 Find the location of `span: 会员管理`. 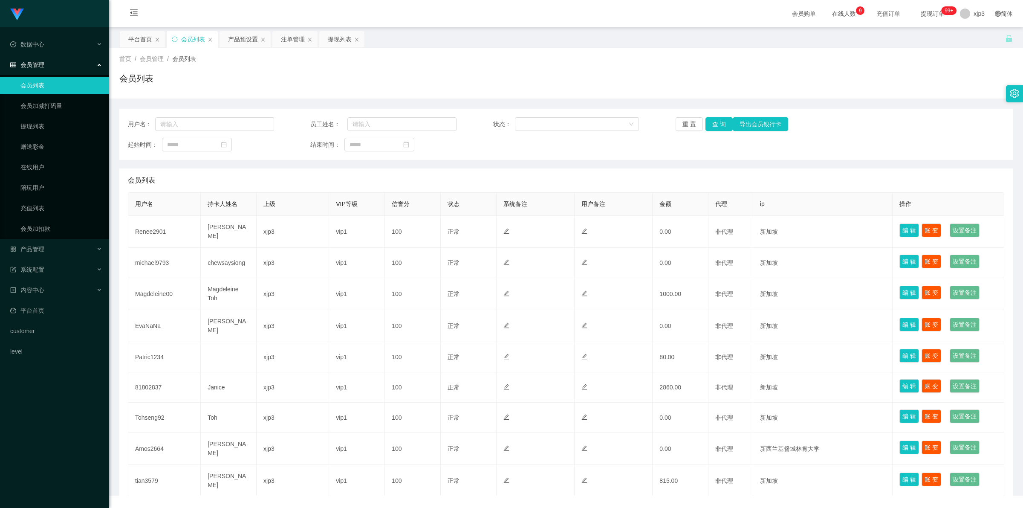

span: 会员管理 is located at coordinates (152, 59).